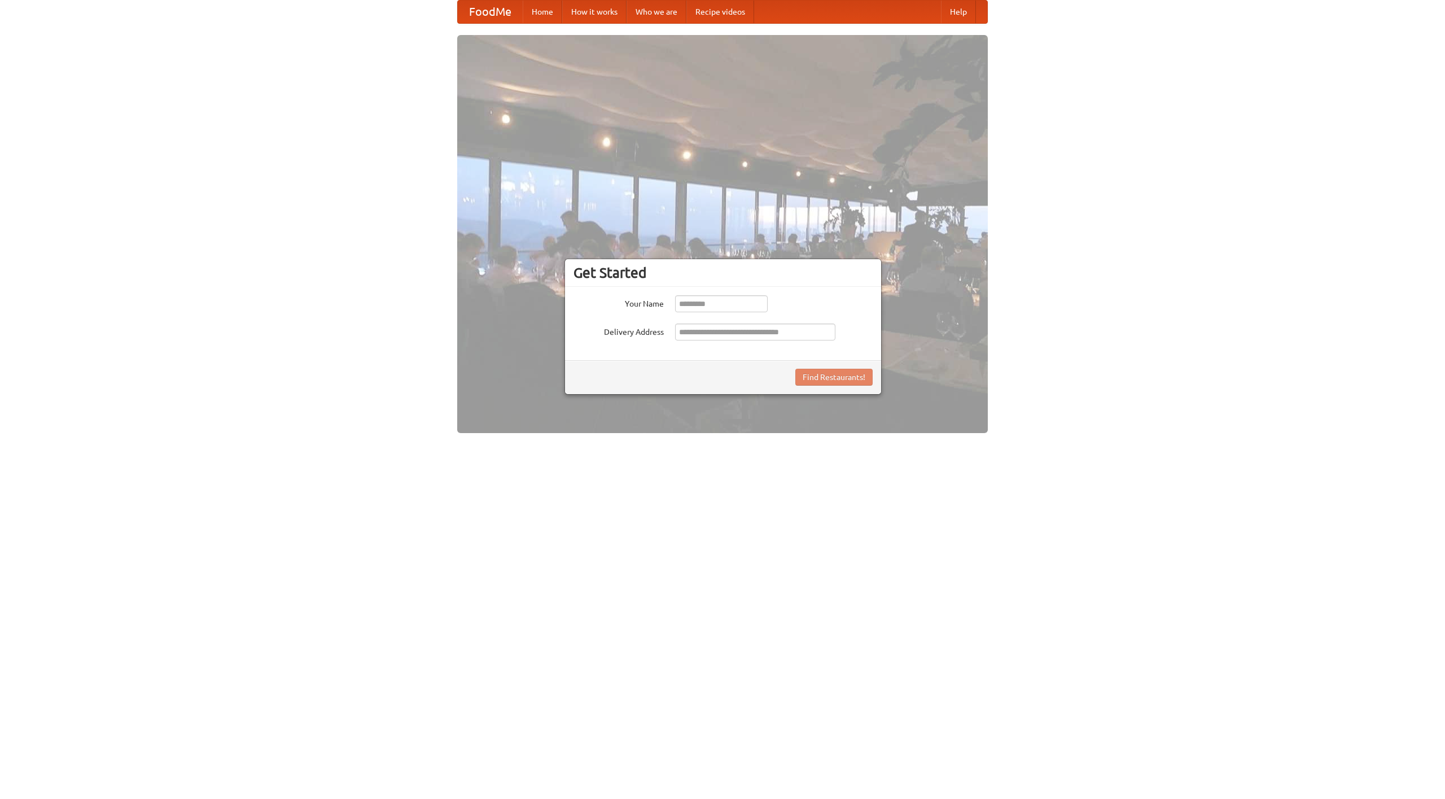  Describe the element at coordinates (723, 273) in the screenshot. I see `h3: Get Started` at that location.